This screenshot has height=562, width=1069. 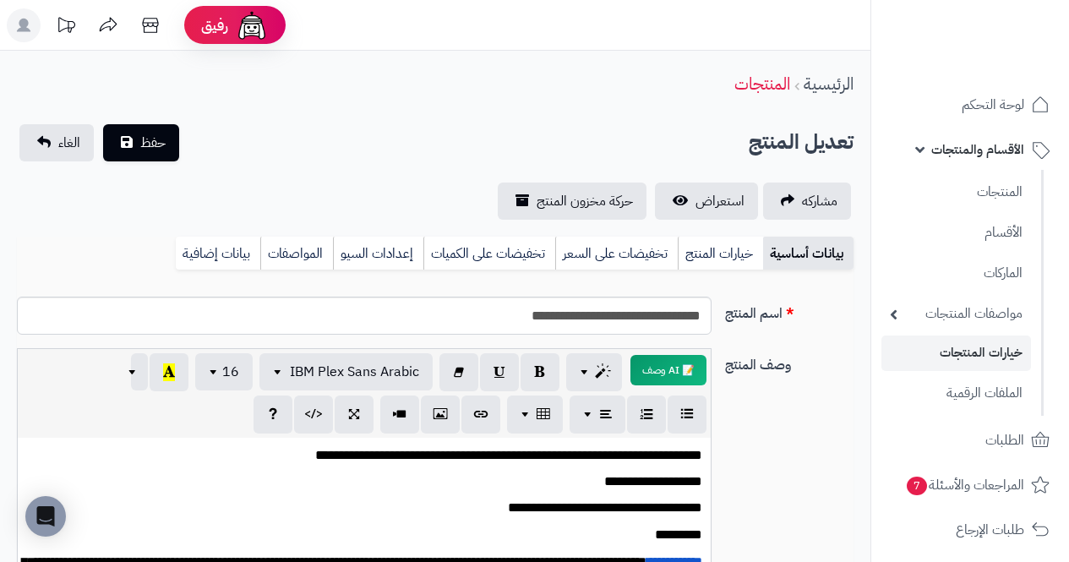 What do you see at coordinates (801, 142) in the screenshot?
I see `h2: تعديل المنتج` at bounding box center [801, 142].